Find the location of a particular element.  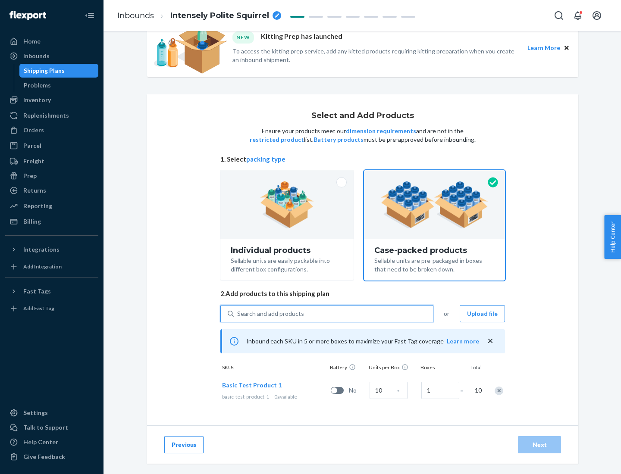

img: case-pack.59cecea509d18c883b923b81aeac6d0b.png is located at coordinates (434, 205).